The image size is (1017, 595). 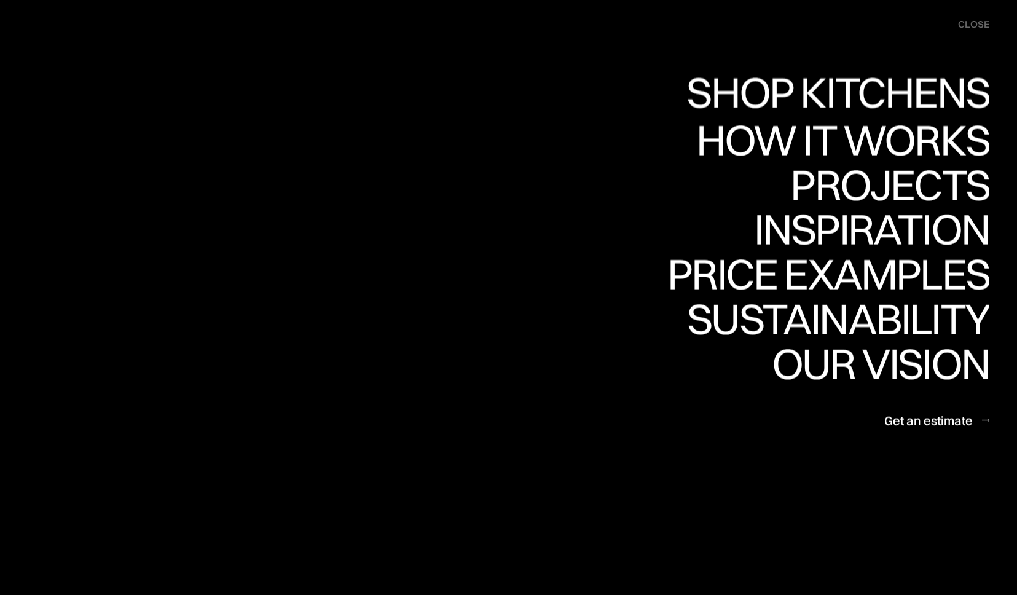 I want to click on a: Our visionOur vision, so click(x=875, y=364).